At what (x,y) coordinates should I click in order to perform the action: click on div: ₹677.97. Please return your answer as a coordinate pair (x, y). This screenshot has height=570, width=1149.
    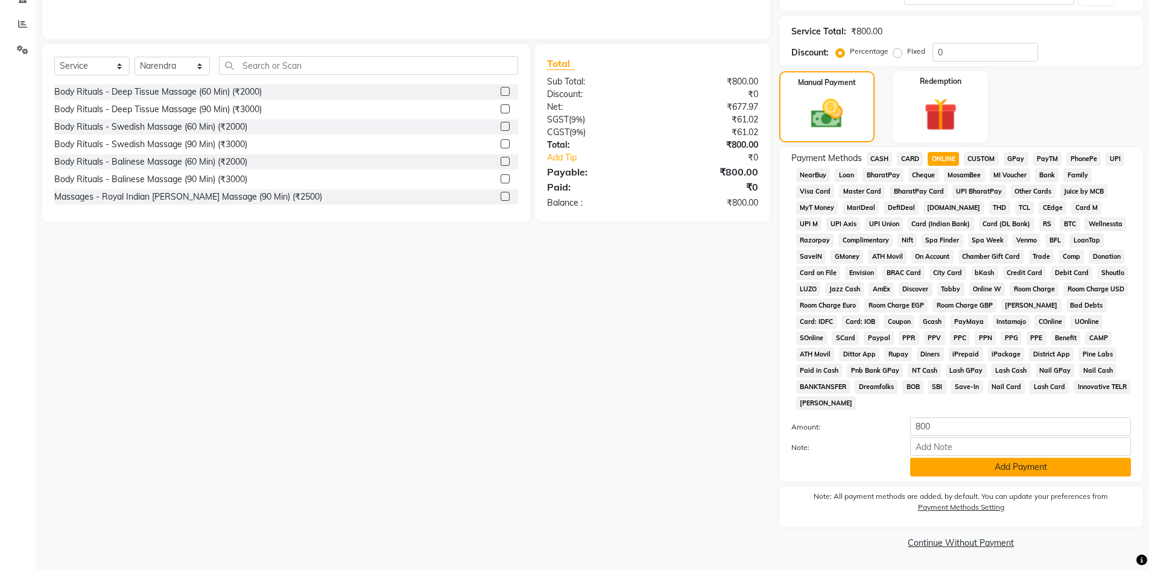
    Looking at the image, I should click on (710, 107).